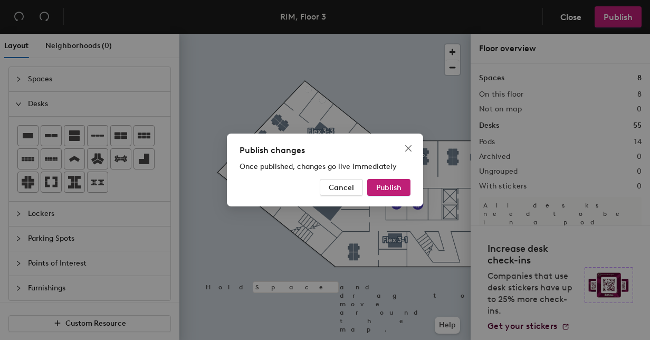 The width and height of the screenshot is (650, 340). Describe the element at coordinates (389, 187) in the screenshot. I see `span: Publish` at that location.